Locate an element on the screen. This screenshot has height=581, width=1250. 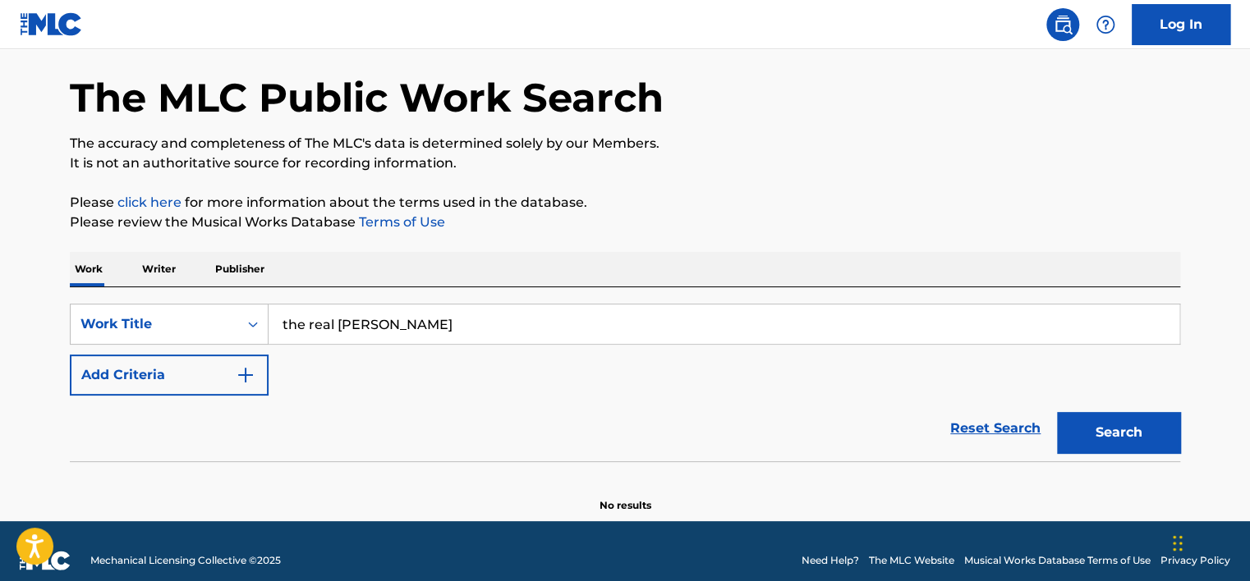
button: Search is located at coordinates (1119, 433).